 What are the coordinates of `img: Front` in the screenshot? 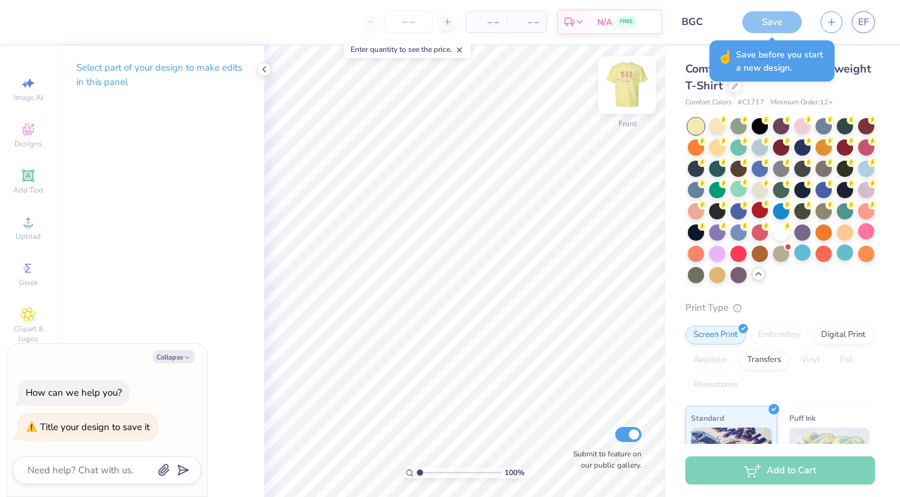 It's located at (627, 85).